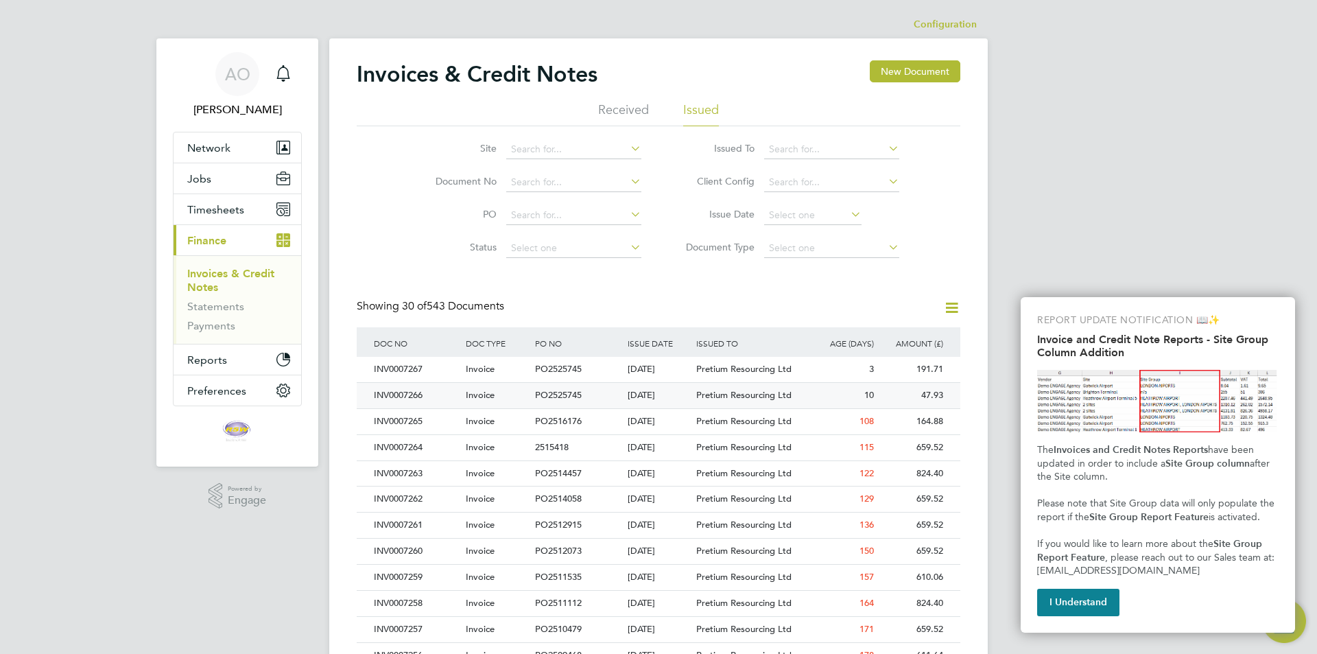 The height and width of the screenshot is (654, 1317). I want to click on span: 157, so click(866, 576).